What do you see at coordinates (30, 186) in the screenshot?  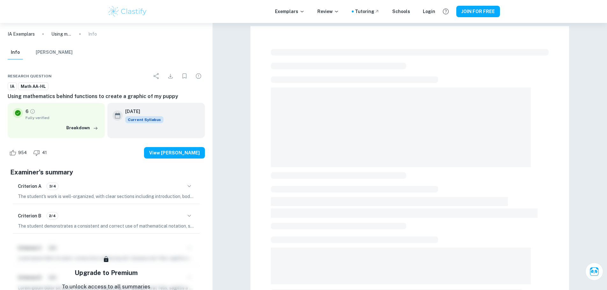 I see `h6: Criterion A` at bounding box center [30, 186].